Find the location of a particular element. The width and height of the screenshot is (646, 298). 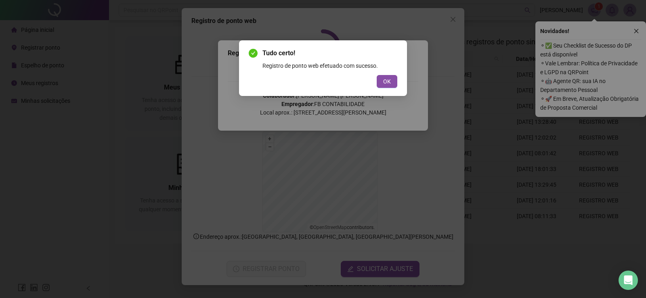

button: OK is located at coordinates (387, 82).